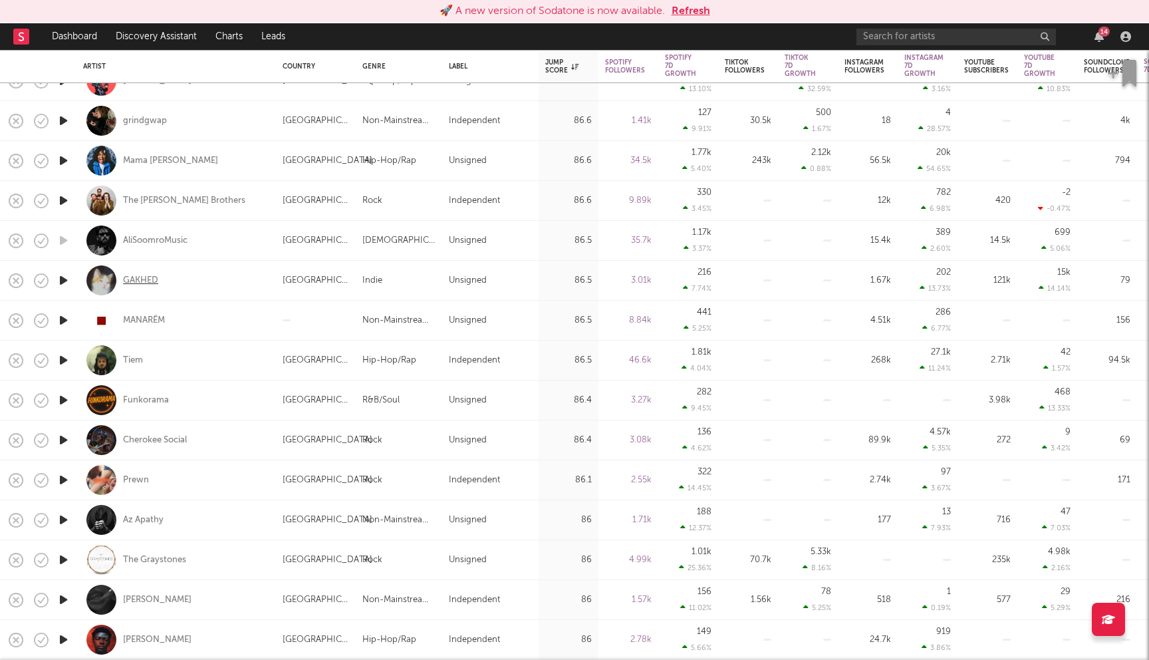  I want to click on div: 4k, so click(1107, 121).